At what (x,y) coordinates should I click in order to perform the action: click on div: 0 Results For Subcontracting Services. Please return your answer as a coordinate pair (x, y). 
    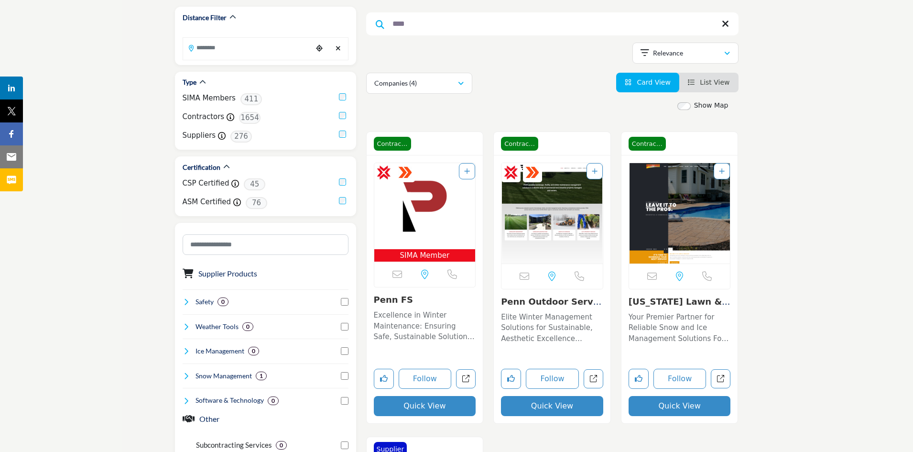
    Looking at the image, I should click on (281, 445).